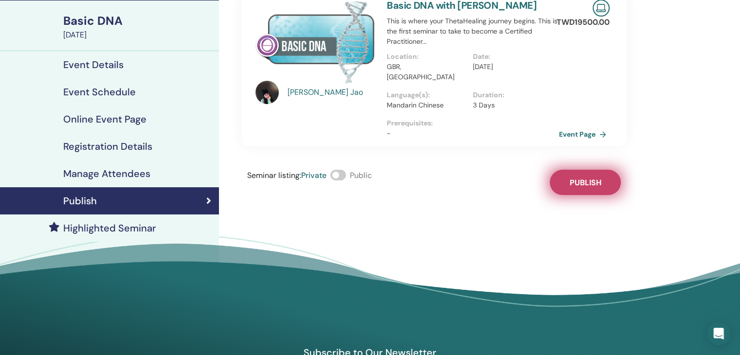 This screenshot has width=740, height=355. What do you see at coordinates (138, 21) in the screenshot?
I see `div: Basic DNA` at bounding box center [138, 21].